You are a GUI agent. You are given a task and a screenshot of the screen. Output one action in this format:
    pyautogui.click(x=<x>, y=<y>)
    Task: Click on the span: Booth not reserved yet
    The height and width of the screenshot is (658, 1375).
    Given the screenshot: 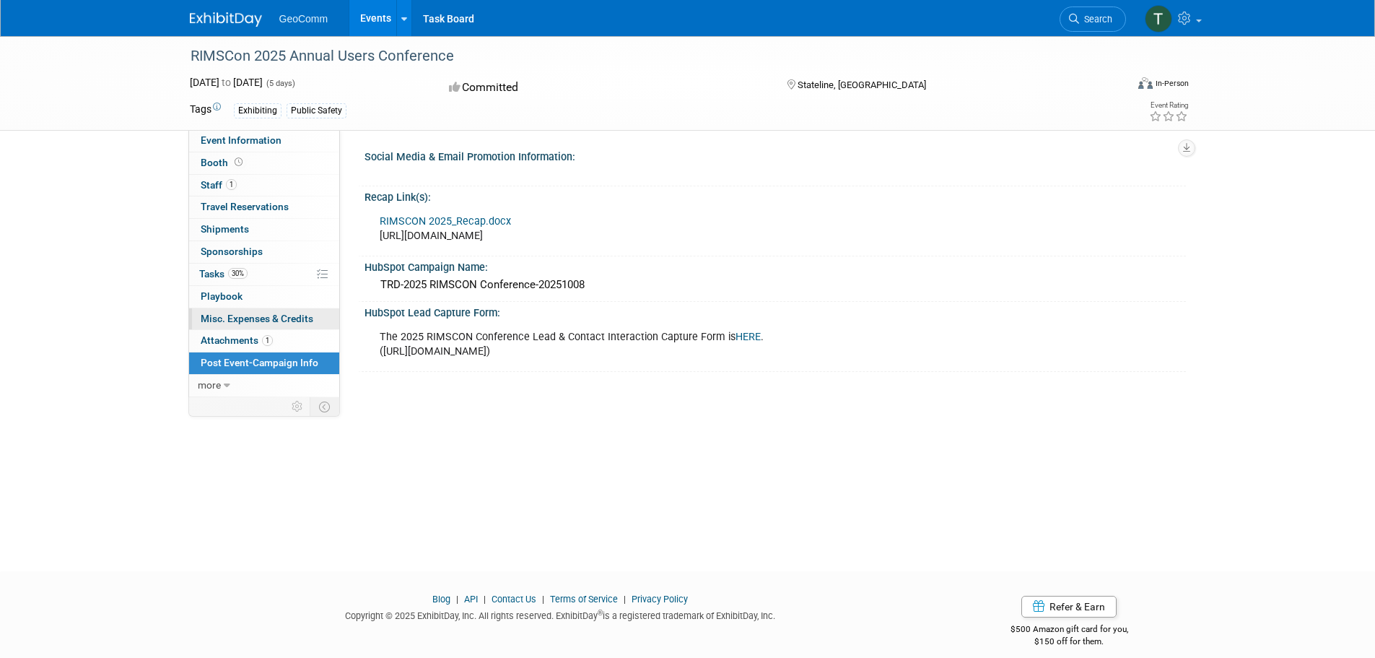 What is the action you would take?
    pyautogui.click(x=238, y=162)
    